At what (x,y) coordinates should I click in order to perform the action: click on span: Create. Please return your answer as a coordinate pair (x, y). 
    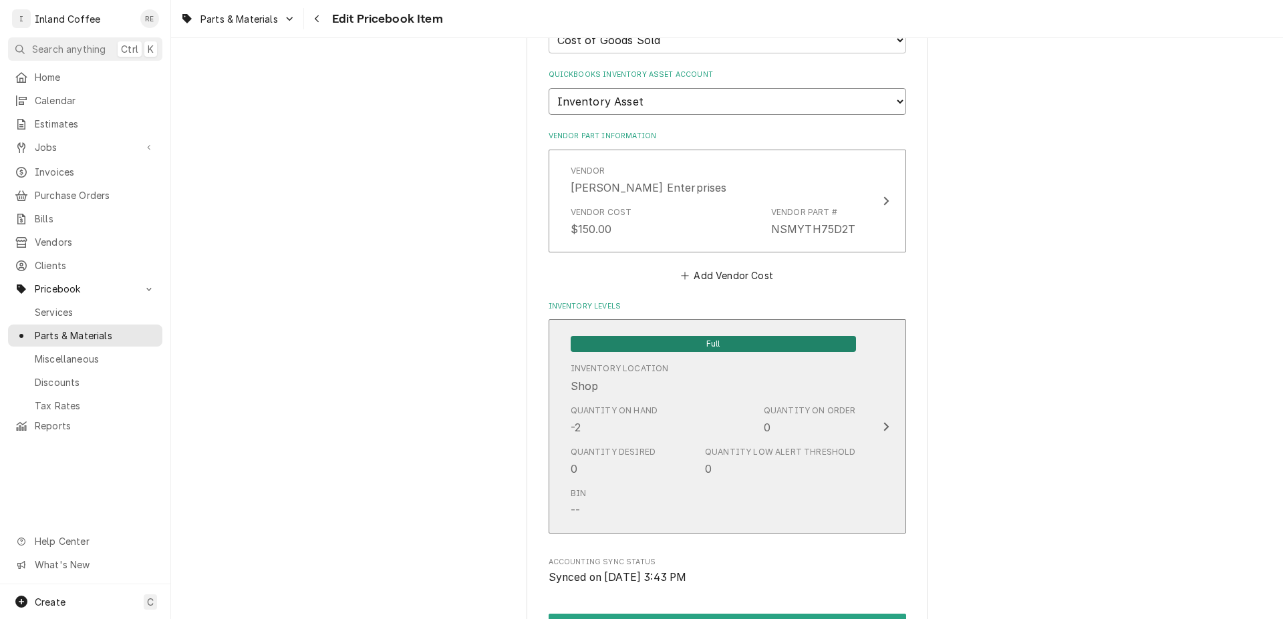
    Looking at the image, I should click on (50, 602).